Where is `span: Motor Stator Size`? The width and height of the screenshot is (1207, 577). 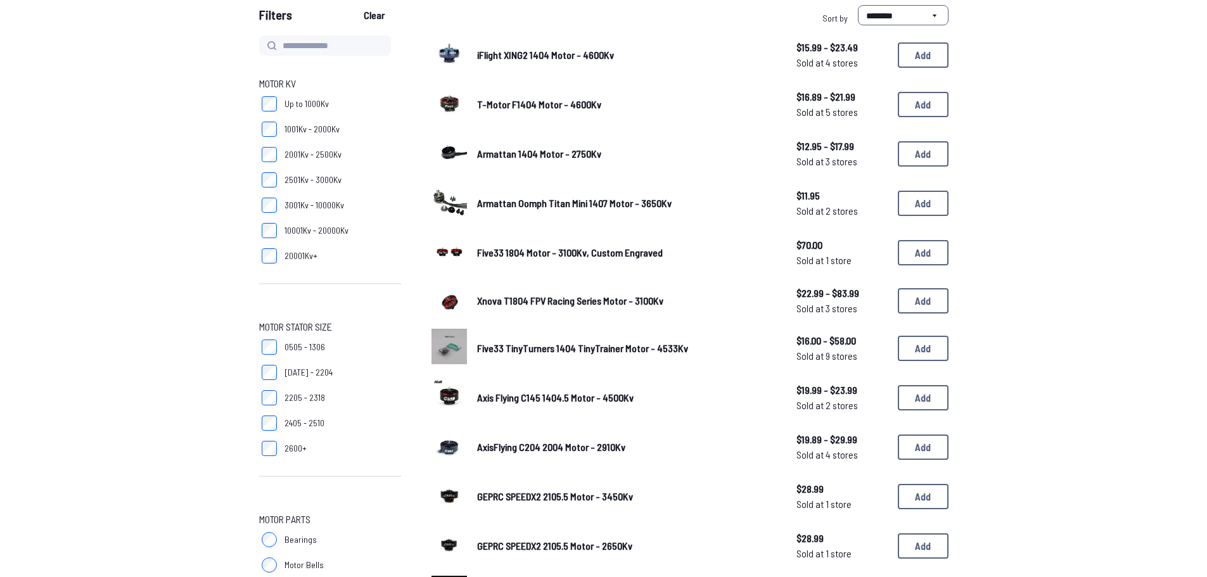 span: Motor Stator Size is located at coordinates (295, 327).